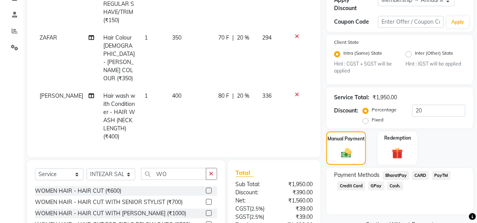  I want to click on span: 350, so click(177, 38).